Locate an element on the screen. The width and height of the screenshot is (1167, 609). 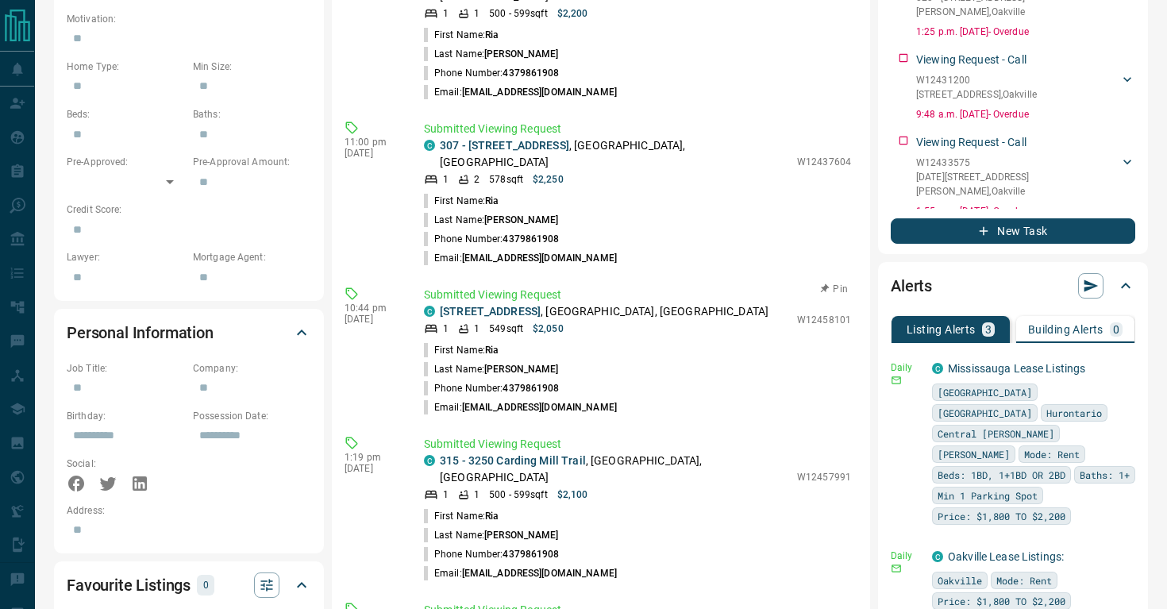
span: Beds: 1BD, 1+1BD OR 2BD is located at coordinates (1001, 475).